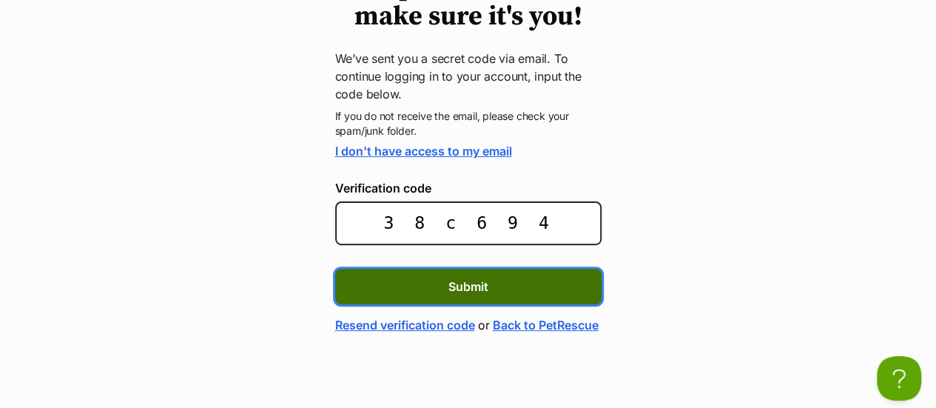  What do you see at coordinates (468, 76) in the screenshot?
I see `p: We’ve sent you a secret code via email. To continue logging in to your account, input the code be...` at bounding box center [468, 76].